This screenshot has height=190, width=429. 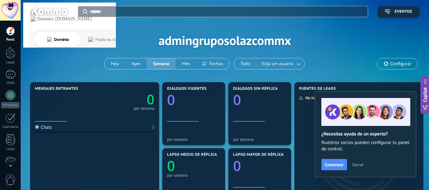 I want to click on img: Chats, so click(x=37, y=127).